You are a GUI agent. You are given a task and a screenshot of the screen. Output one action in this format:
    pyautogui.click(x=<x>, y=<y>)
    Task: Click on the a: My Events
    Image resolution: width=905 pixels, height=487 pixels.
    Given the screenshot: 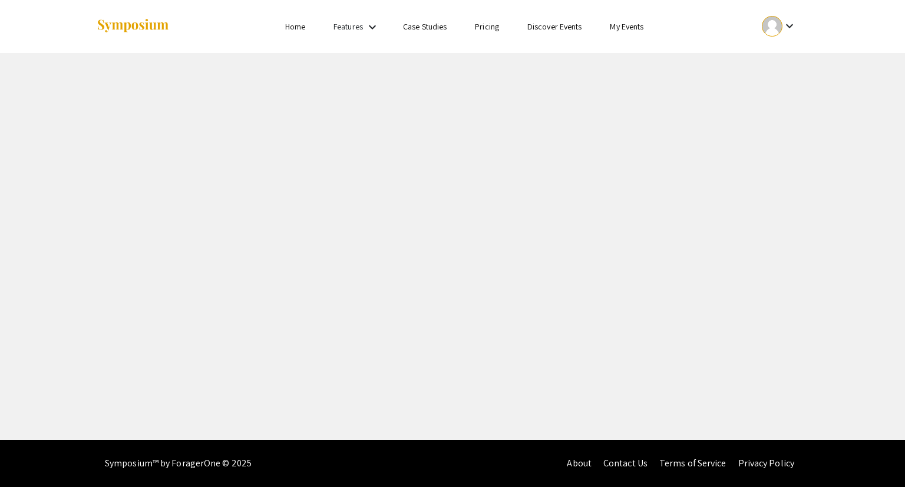 What is the action you would take?
    pyautogui.click(x=626, y=27)
    